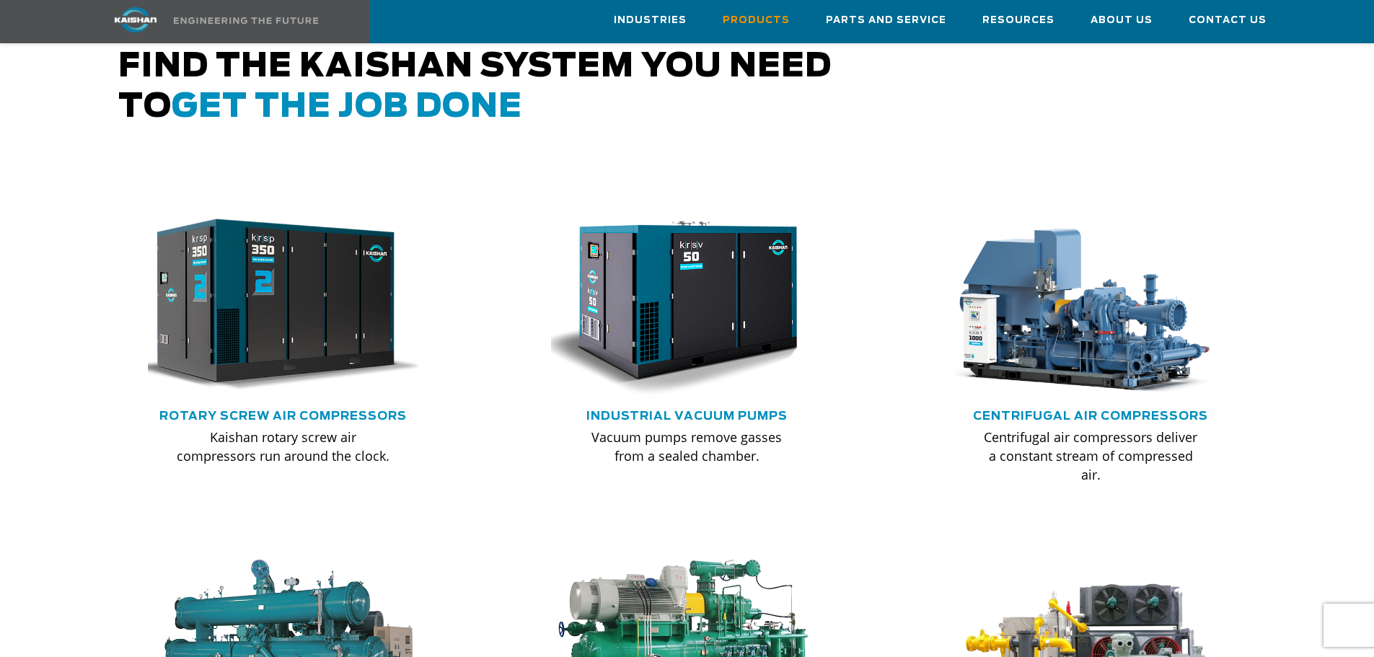 Image resolution: width=1374 pixels, height=657 pixels. What do you see at coordinates (273, 305) in the screenshot?
I see `img: krsp350` at bounding box center [273, 305].